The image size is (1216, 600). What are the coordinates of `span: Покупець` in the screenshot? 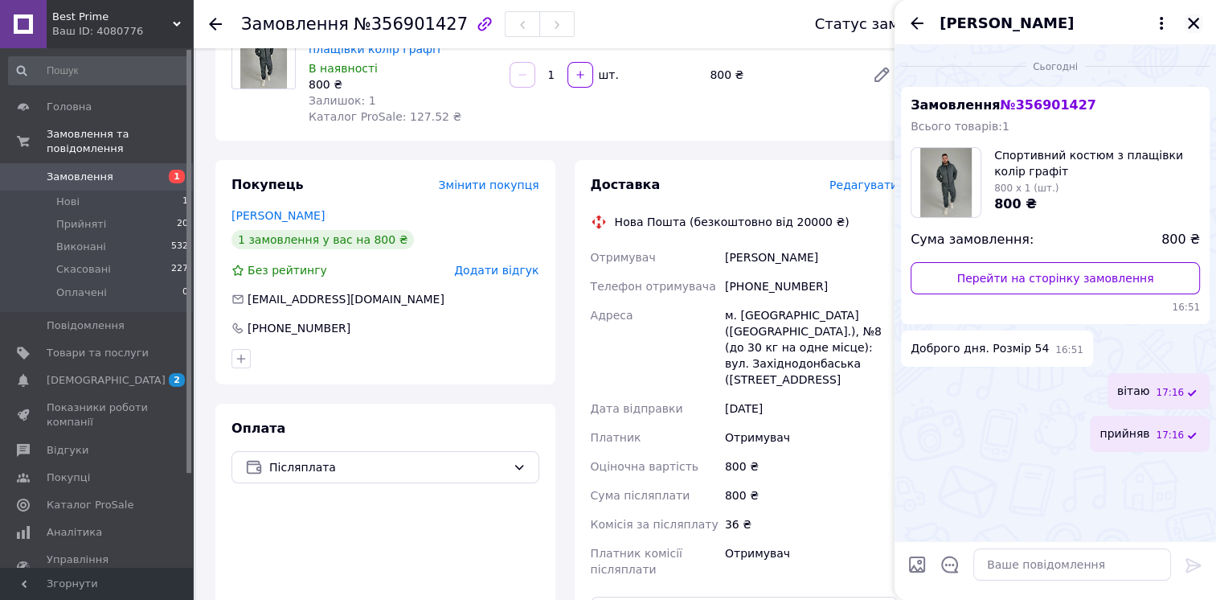 It's located at (268, 184).